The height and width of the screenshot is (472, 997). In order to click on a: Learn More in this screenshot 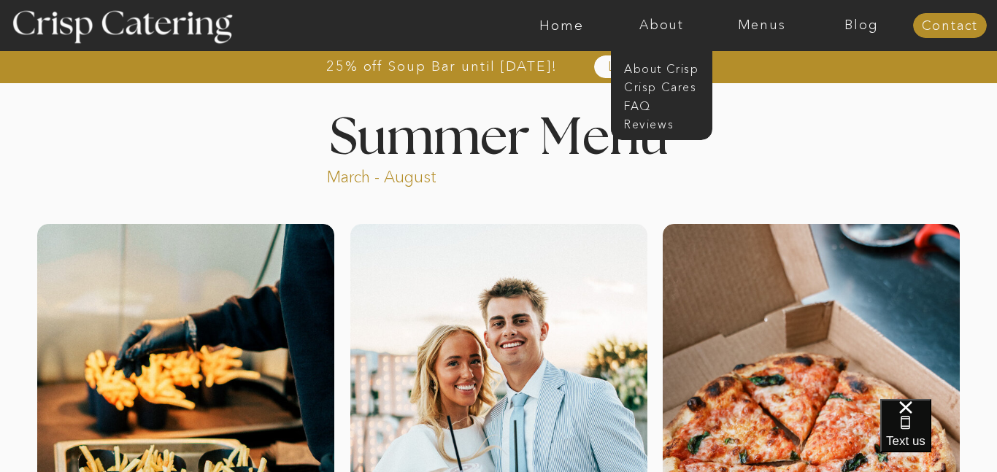, I will do `click(648, 67)`.